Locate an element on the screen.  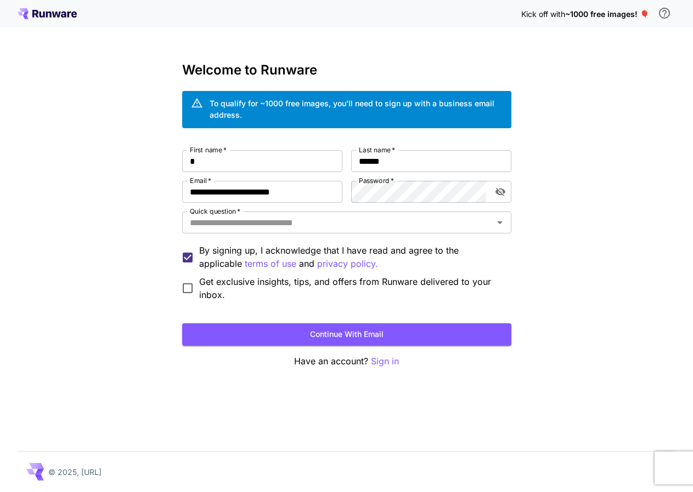
button: In order to qualify for free credit, you need to sign up with a business email address and click ... is located at coordinates (664, 13).